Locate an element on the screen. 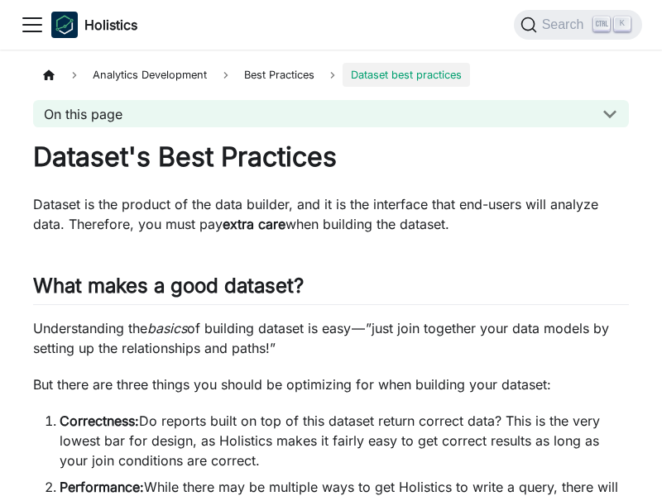  span: Dataset best practices is located at coordinates (406, 74).